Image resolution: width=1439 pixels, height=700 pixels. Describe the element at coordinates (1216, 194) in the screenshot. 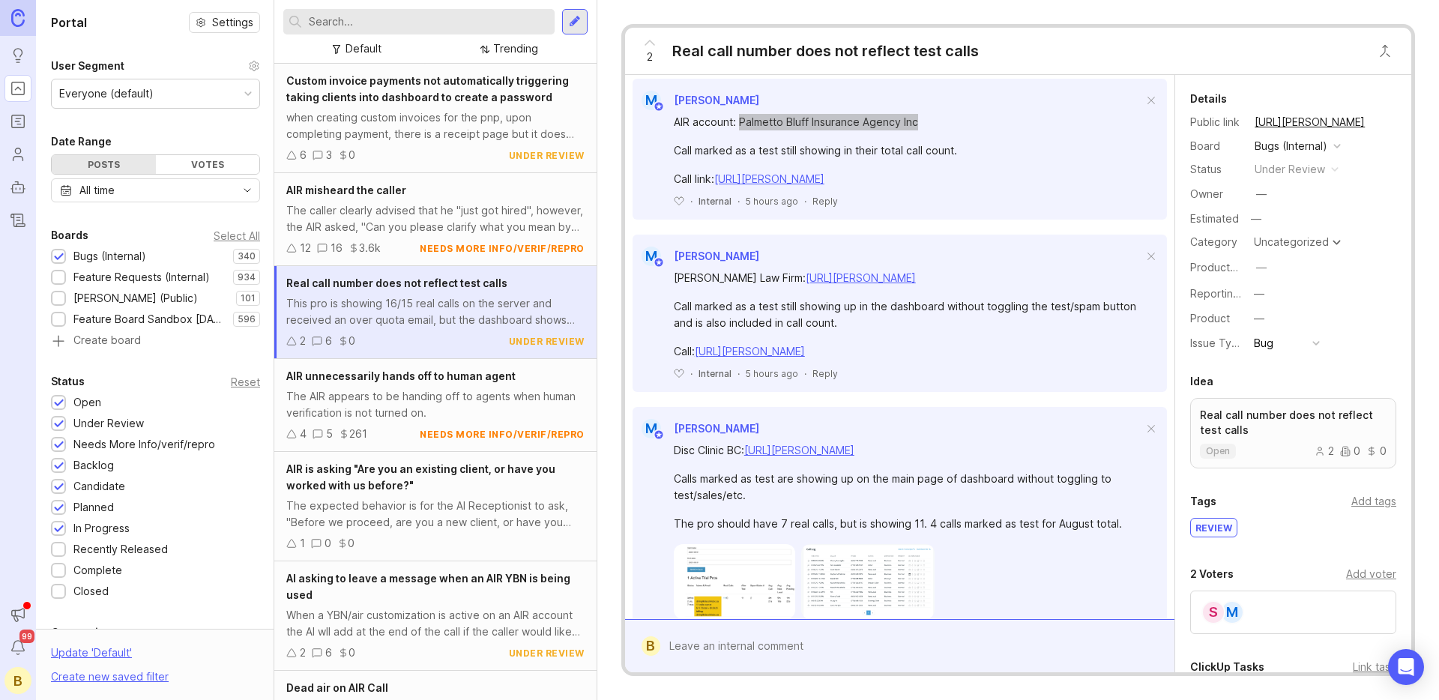

I see `div: Owner` at that location.